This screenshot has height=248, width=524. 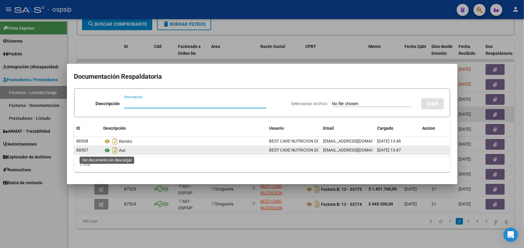 I want to click on span: Usuario, so click(x=276, y=128).